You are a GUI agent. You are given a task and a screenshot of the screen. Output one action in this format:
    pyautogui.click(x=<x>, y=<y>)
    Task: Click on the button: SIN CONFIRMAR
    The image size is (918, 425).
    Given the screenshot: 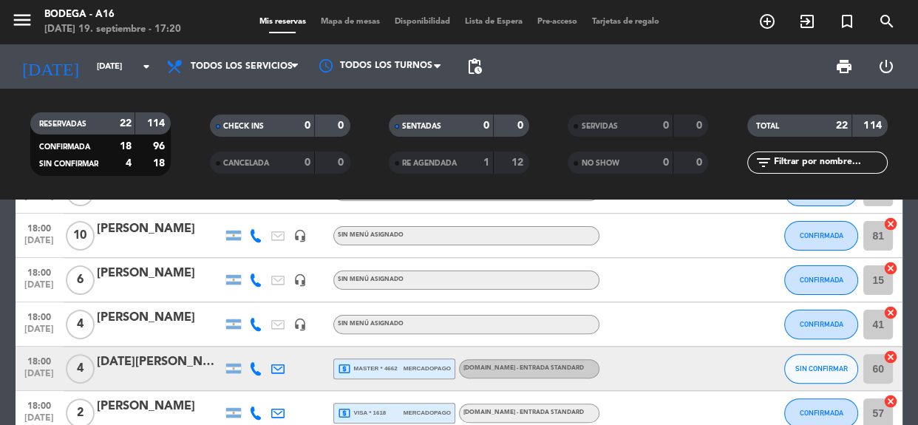 What is the action you would take?
    pyautogui.click(x=821, y=369)
    